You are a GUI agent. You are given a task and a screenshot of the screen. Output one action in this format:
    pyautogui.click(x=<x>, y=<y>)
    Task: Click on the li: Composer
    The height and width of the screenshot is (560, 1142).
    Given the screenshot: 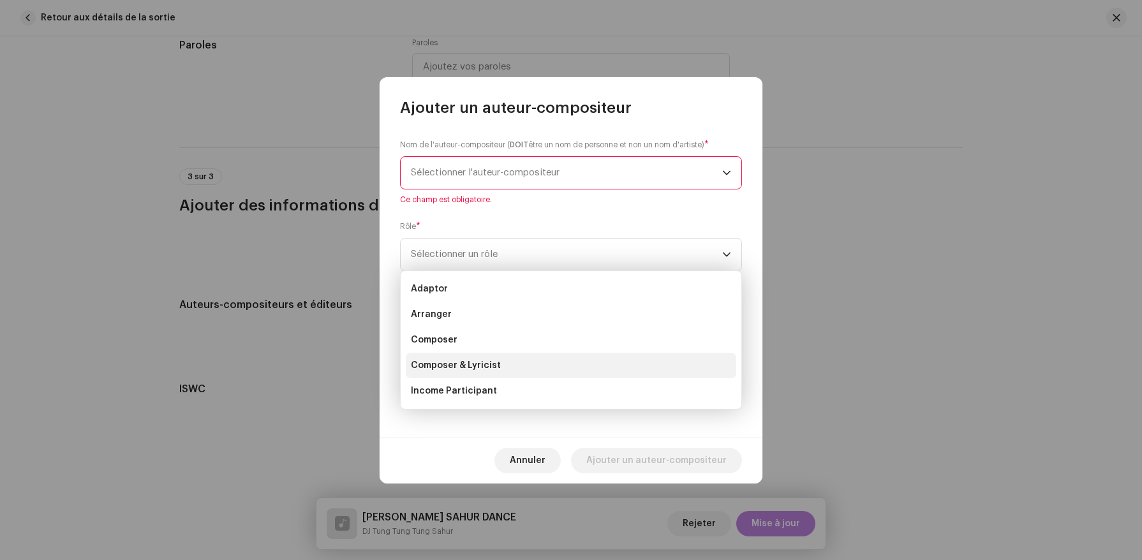 What is the action you would take?
    pyautogui.click(x=571, y=340)
    